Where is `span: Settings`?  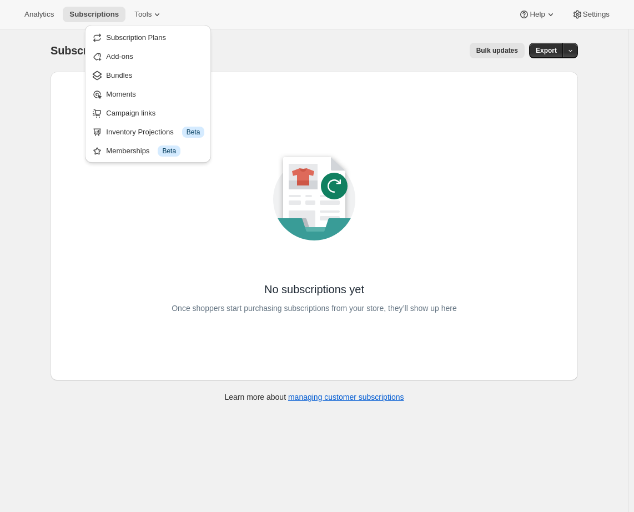
span: Settings is located at coordinates (597, 14).